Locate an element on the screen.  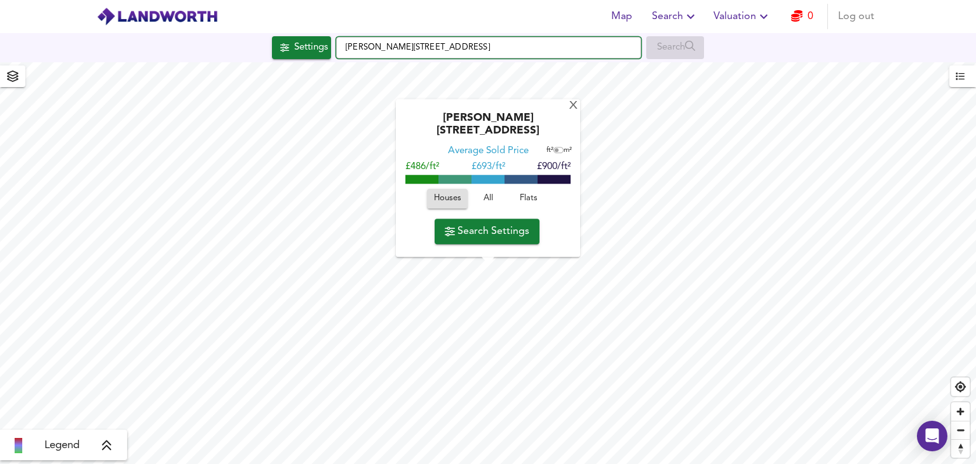
button: Search is located at coordinates (675, 17).